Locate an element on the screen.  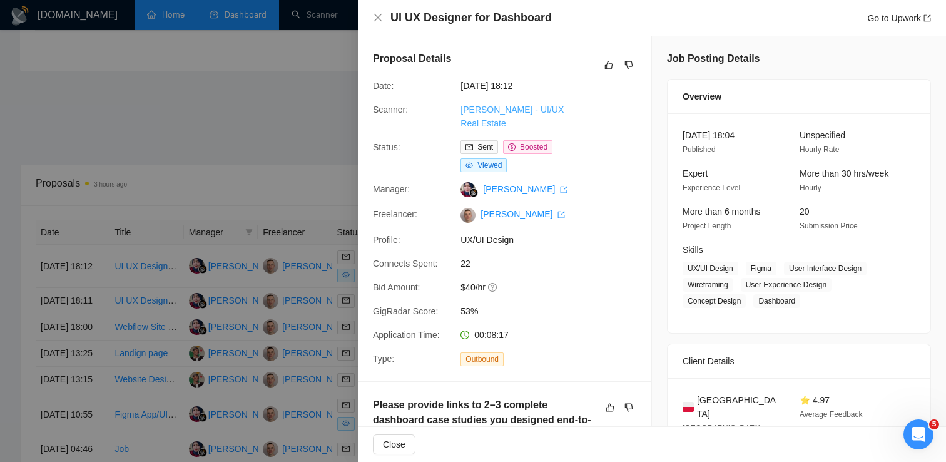
span: Outbound is located at coordinates (482, 359).